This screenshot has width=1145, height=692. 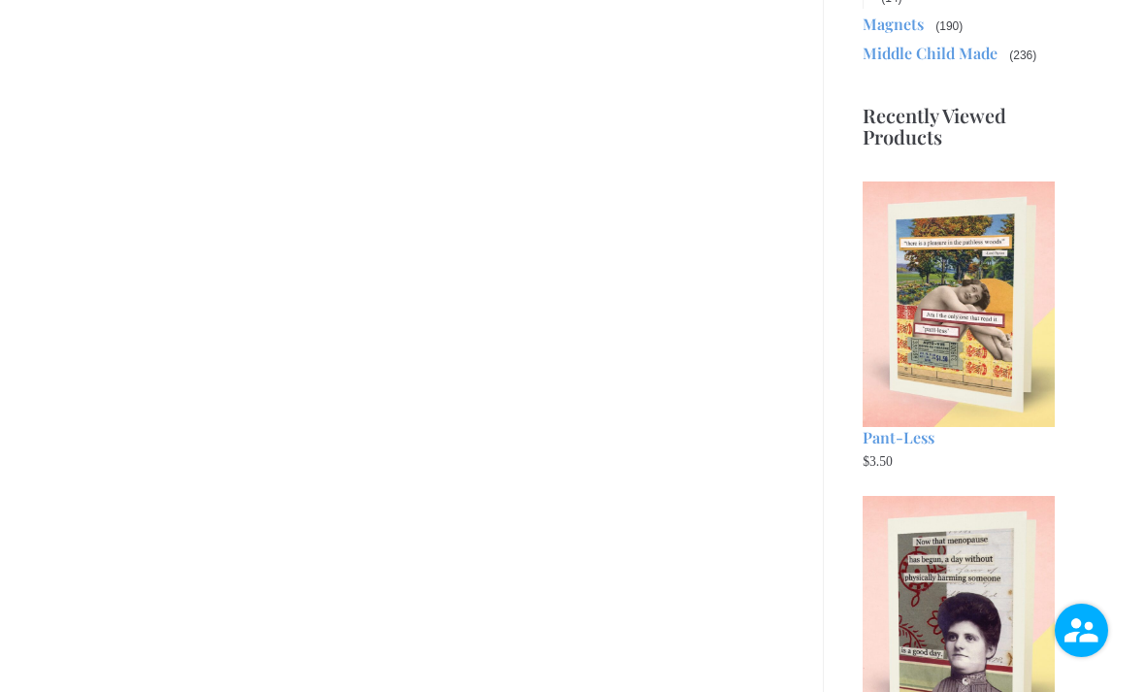 I want to click on img: user.png, so click(x=1081, y=630).